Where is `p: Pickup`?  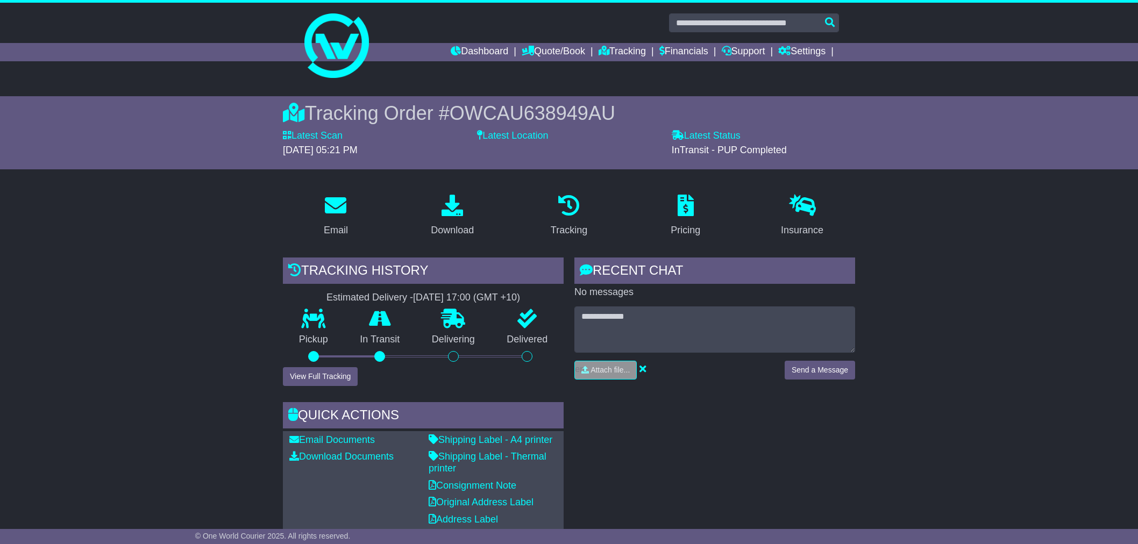 p: Pickup is located at coordinates (314, 340).